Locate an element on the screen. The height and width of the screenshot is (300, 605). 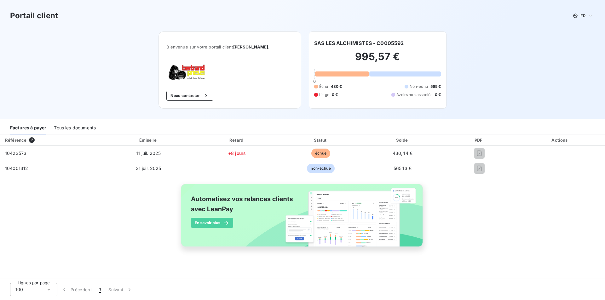
span: 2 is located at coordinates (32, 140).